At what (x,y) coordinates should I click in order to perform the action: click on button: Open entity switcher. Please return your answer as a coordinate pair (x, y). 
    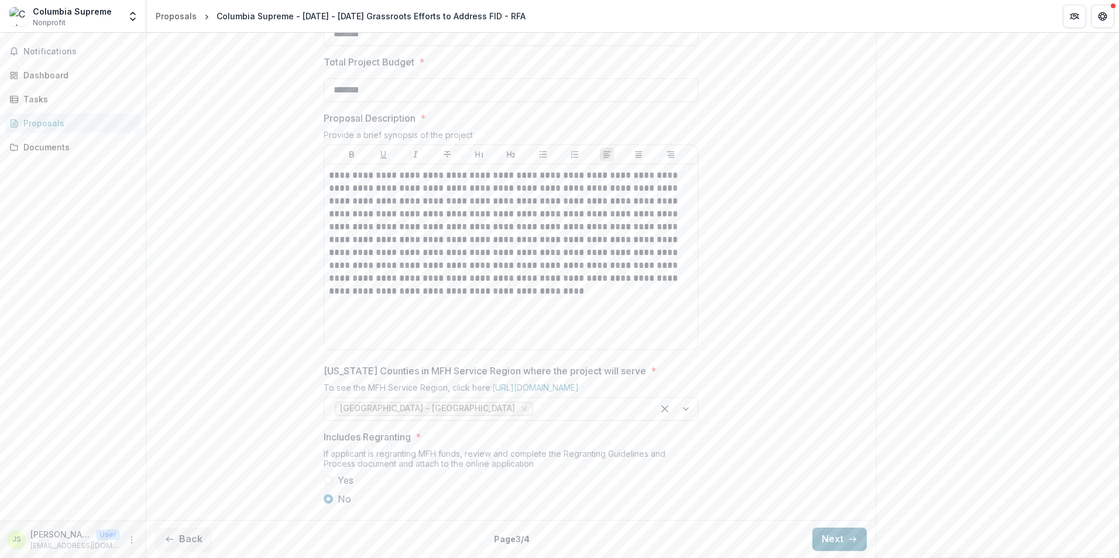
    Looking at the image, I should click on (133, 16).